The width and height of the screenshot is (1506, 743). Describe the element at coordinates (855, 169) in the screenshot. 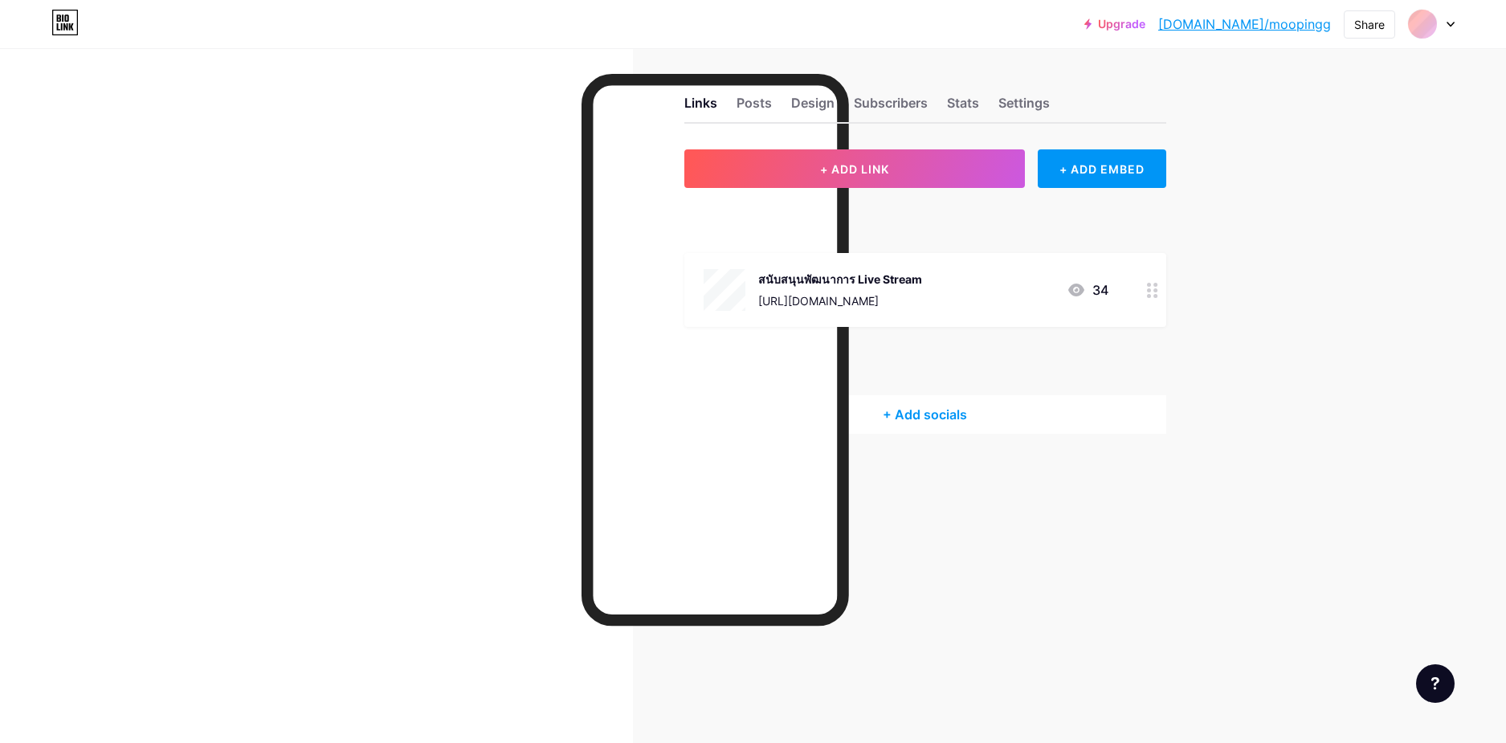

I see `button: + ADD LINK` at that location.